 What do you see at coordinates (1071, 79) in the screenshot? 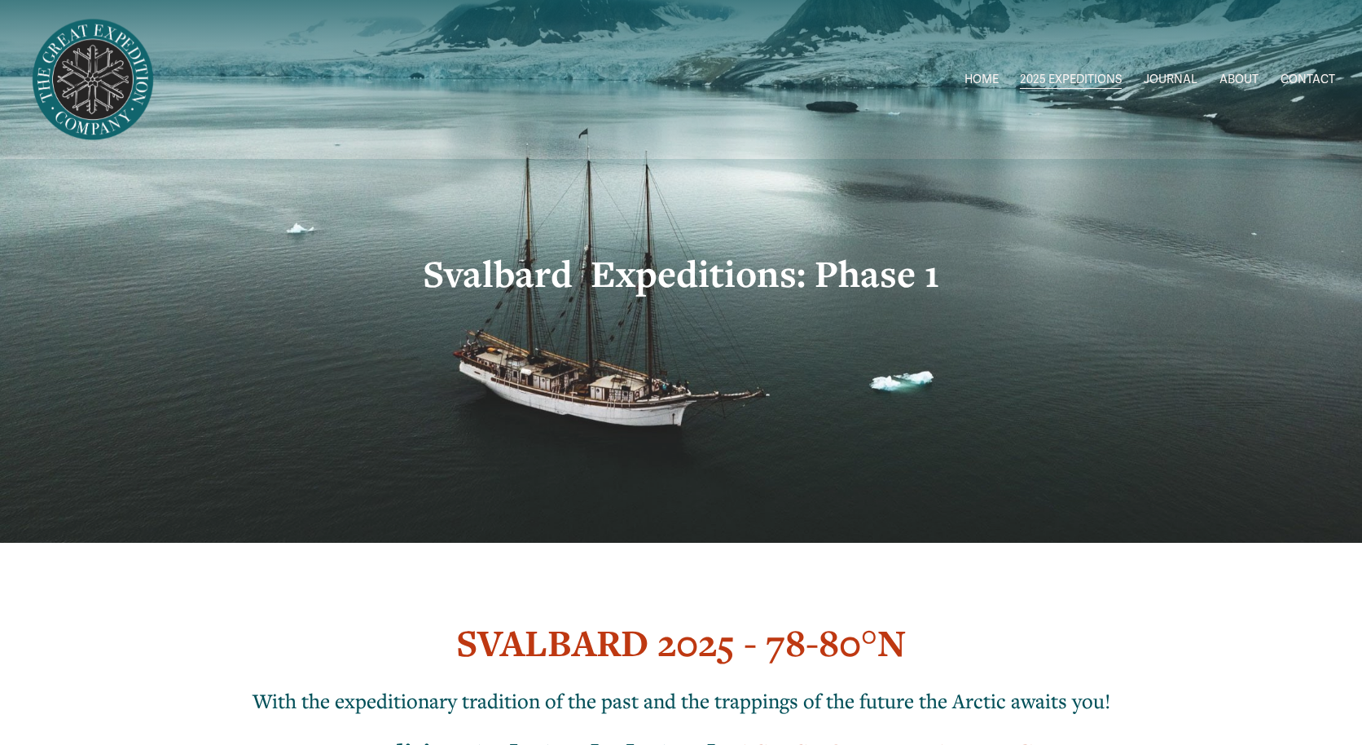
I see `a: folder dropdown` at bounding box center [1071, 79].